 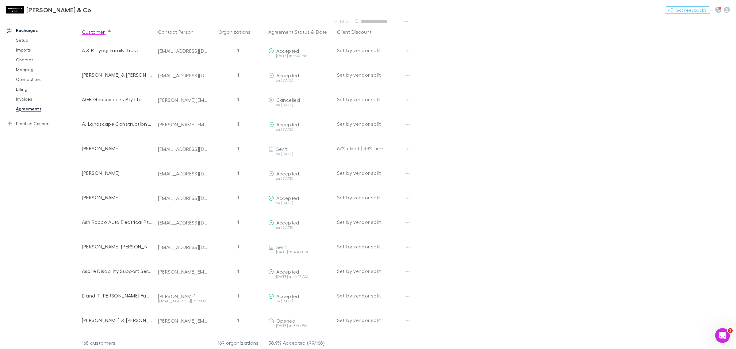 What do you see at coordinates (97, 32) in the screenshot?
I see `button: Customer` at bounding box center [97, 32].